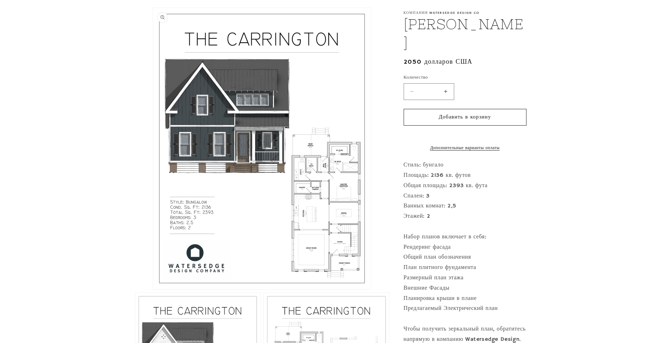 The height and width of the screenshot is (343, 661). Describe the element at coordinates (440, 268) in the screenshot. I see `ya-tr-span: План плитного фундамента` at that location.